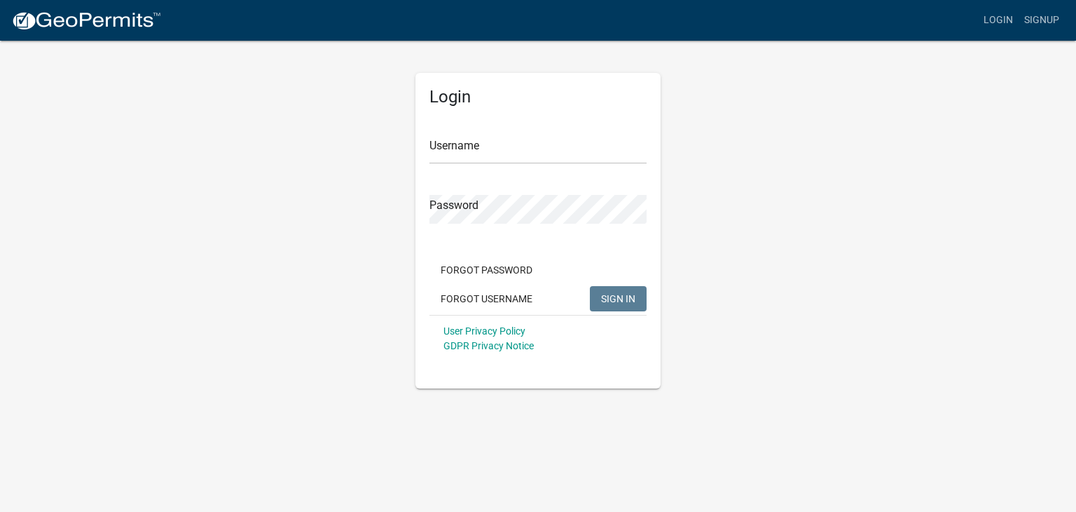 The height and width of the screenshot is (512, 1076). Describe the element at coordinates (618, 298) in the screenshot. I see `span: SIGN IN` at that location.